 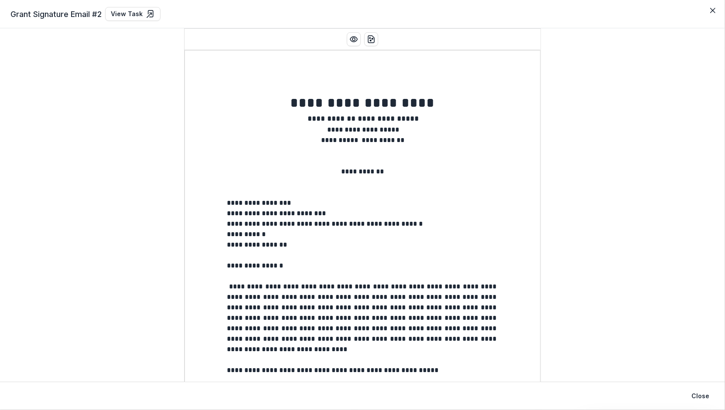 What do you see at coordinates (371, 39) in the screenshot?
I see `button: download-word` at bounding box center [371, 39].